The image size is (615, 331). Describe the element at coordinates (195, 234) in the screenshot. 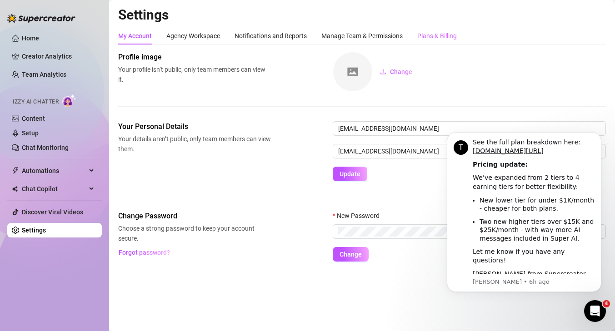

I see `span: Choose a strong password to keep your account secure.` at that location.